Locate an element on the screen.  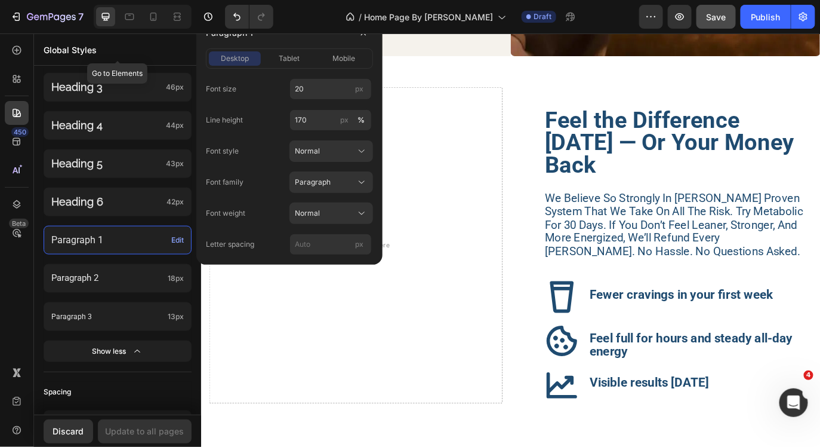
div: Undo/Redo is located at coordinates (249, 17).